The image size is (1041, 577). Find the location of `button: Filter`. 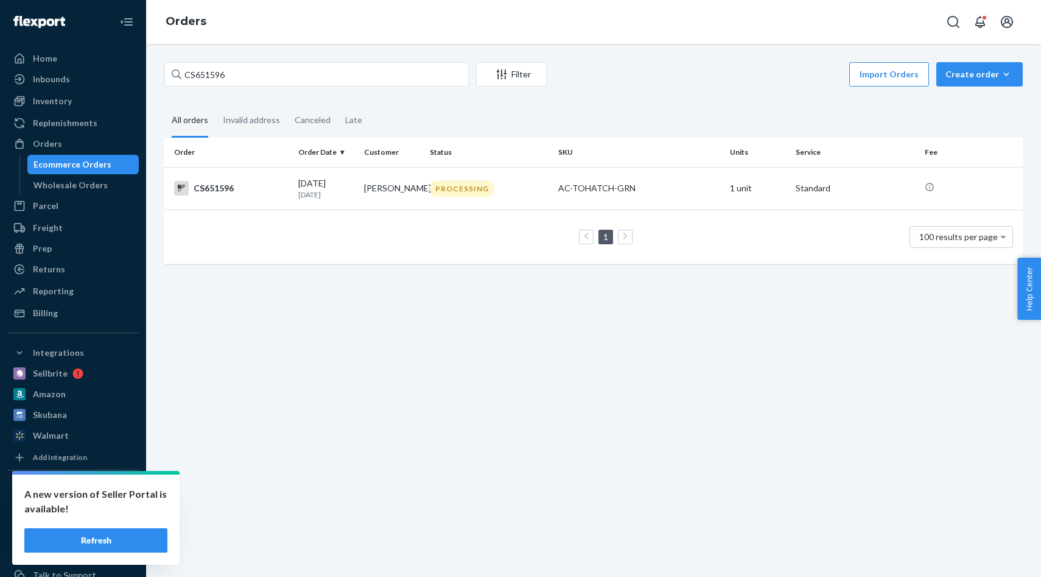

button: Filter is located at coordinates (511, 74).